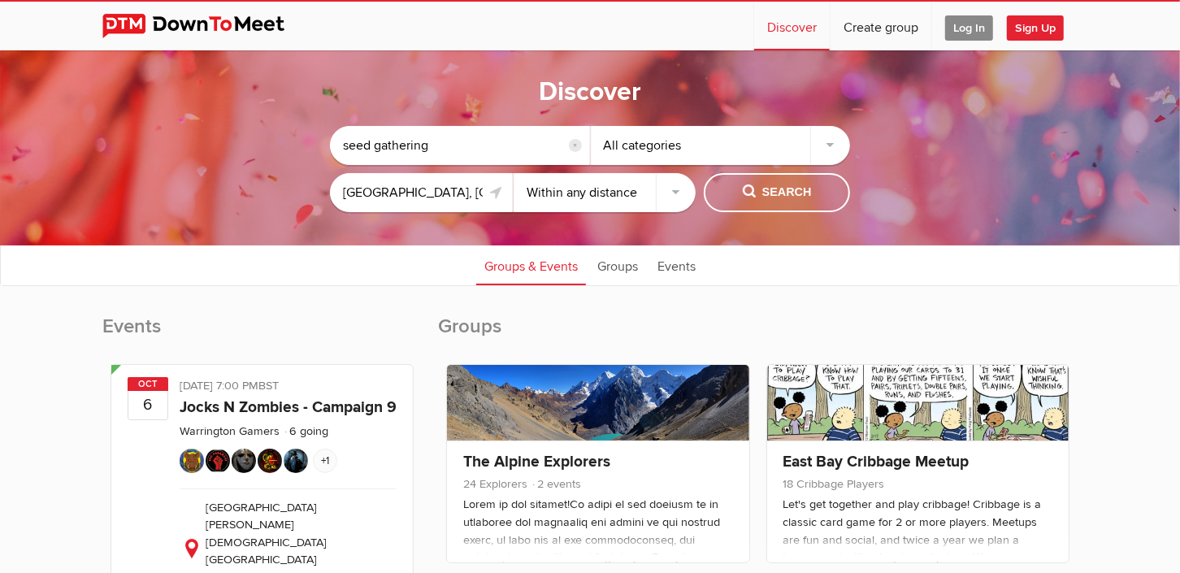 This screenshot has width=1180, height=573. What do you see at coordinates (244, 461) in the screenshot?
I see `img: DuncanE` at bounding box center [244, 461].